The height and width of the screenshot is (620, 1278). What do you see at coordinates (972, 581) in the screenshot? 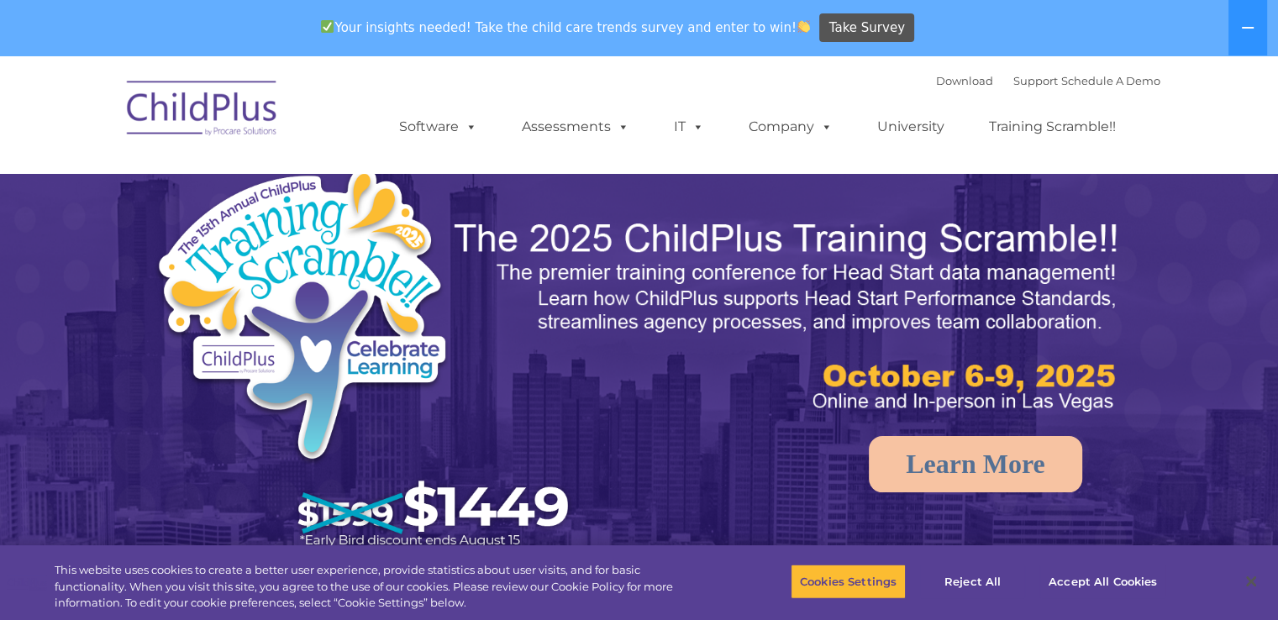
I see `button: Reject All` at bounding box center [972, 581].